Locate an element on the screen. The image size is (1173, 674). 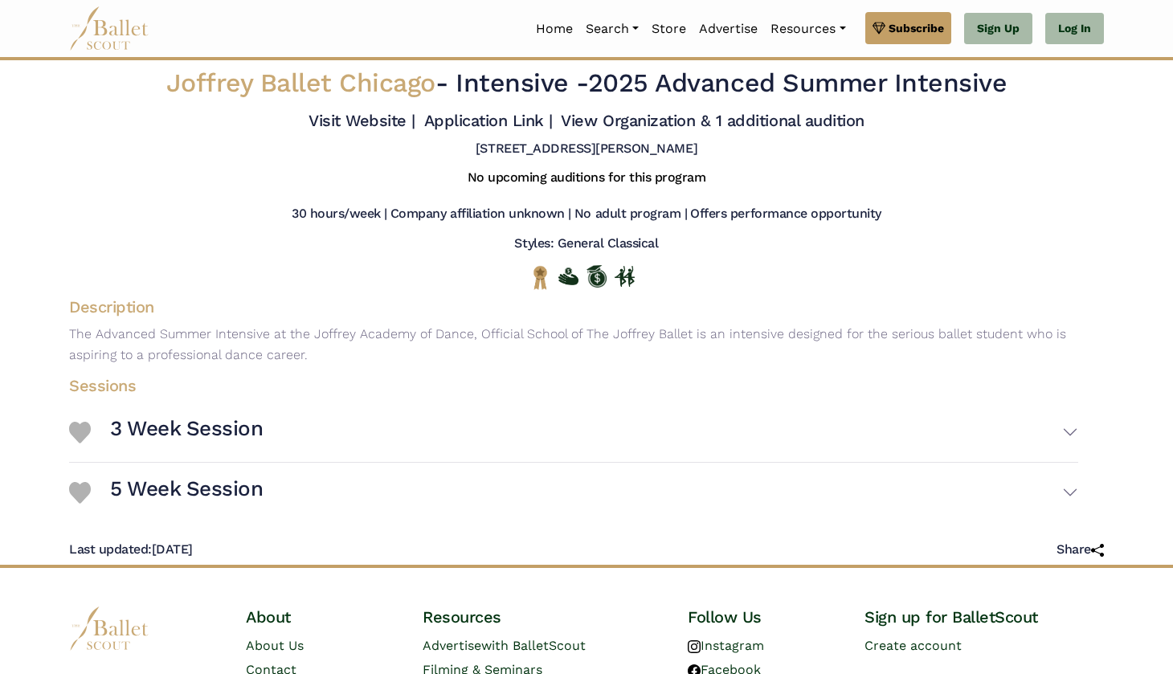
a: Log In is located at coordinates (1074, 29).